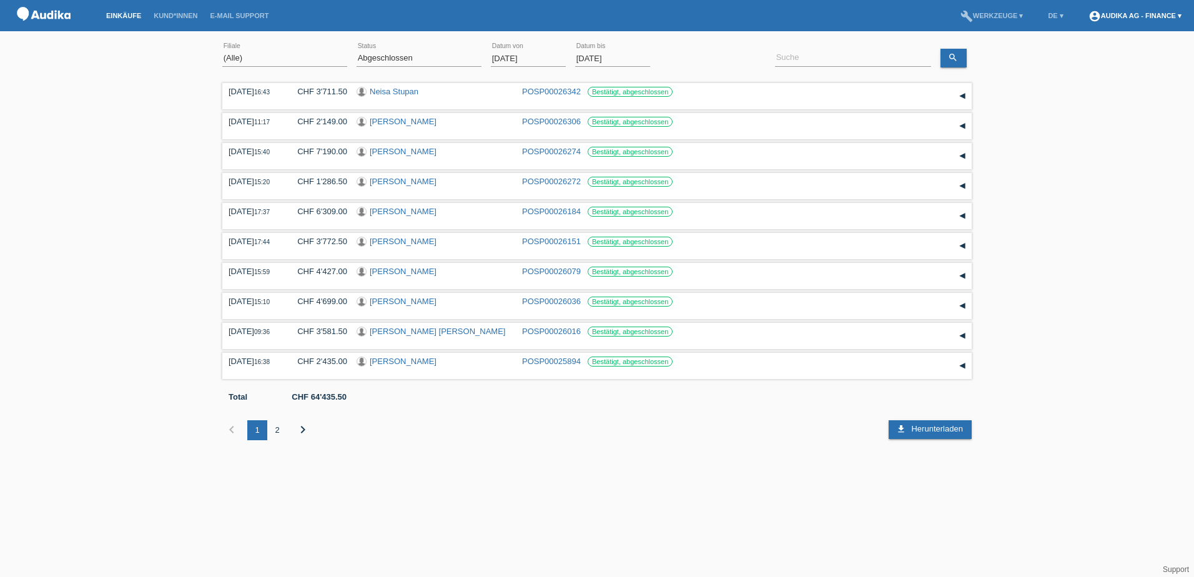 The image size is (1194, 577). I want to click on a: POSP00026016, so click(551, 331).